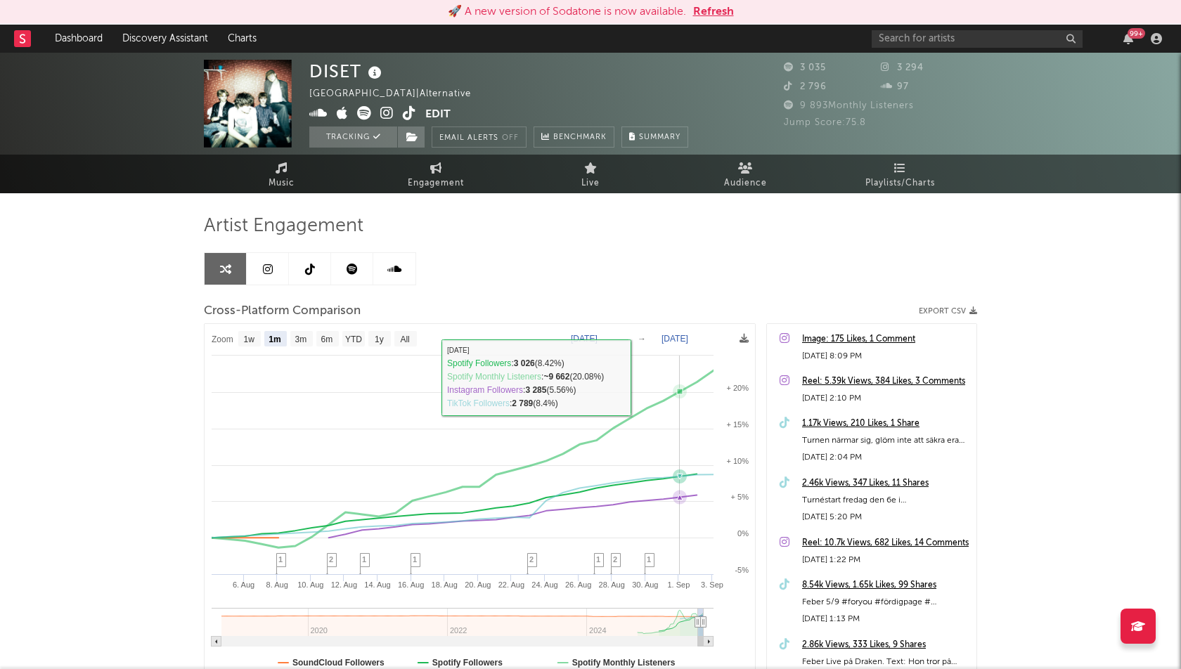  Describe the element at coordinates (886, 424) in the screenshot. I see `a: 1.17k Views, 210 Likes, 1 Share` at that location.